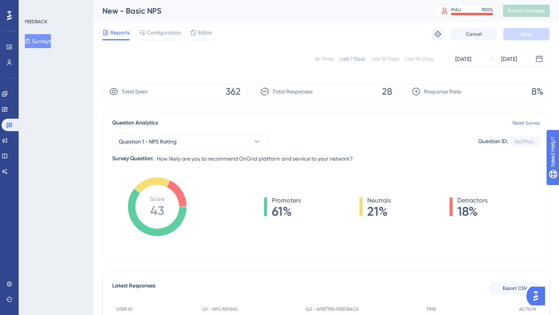 Image resolution: width=559 pixels, height=315 pixels. Describe the element at coordinates (286, 211) in the screenshot. I see `span: 61%` at that location.